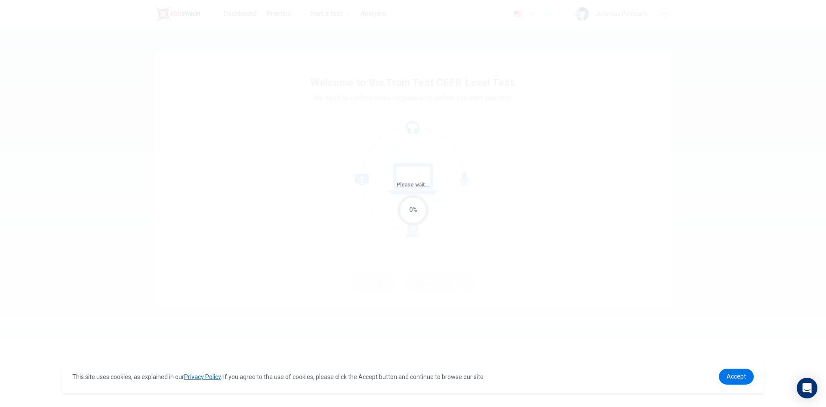 Image resolution: width=826 pixels, height=407 pixels. What do you see at coordinates (413, 210) in the screenshot?
I see `div: 0%` at bounding box center [413, 210].